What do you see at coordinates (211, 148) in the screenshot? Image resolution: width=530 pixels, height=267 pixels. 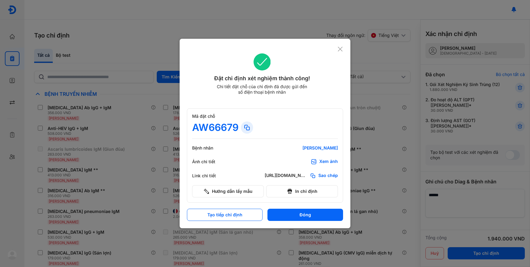 I see `div: Bệnh nhân` at bounding box center [211, 148].